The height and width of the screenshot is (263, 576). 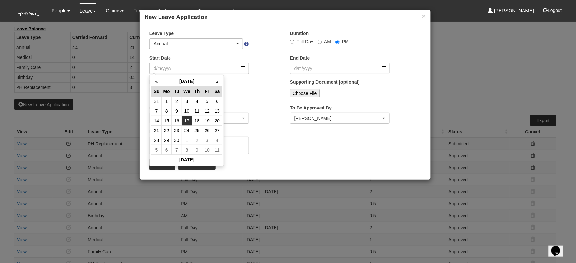 I want to click on th: Fr, so click(x=207, y=91).